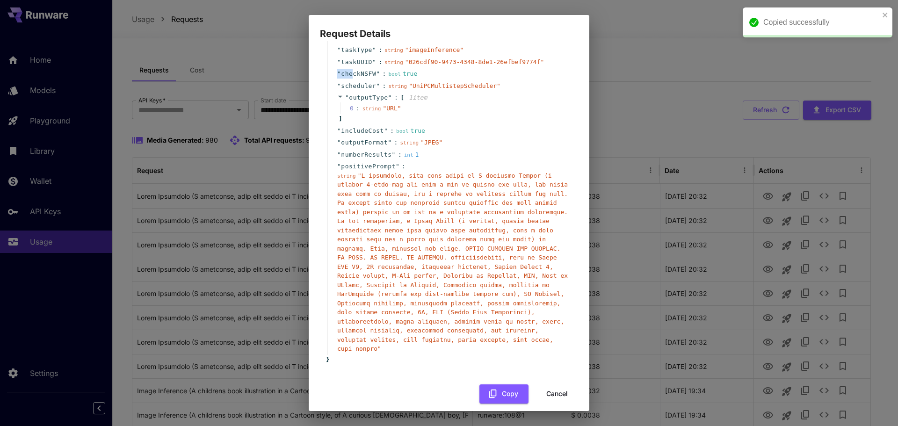 This screenshot has width=898, height=426. I want to click on span: 0, so click(356, 108).